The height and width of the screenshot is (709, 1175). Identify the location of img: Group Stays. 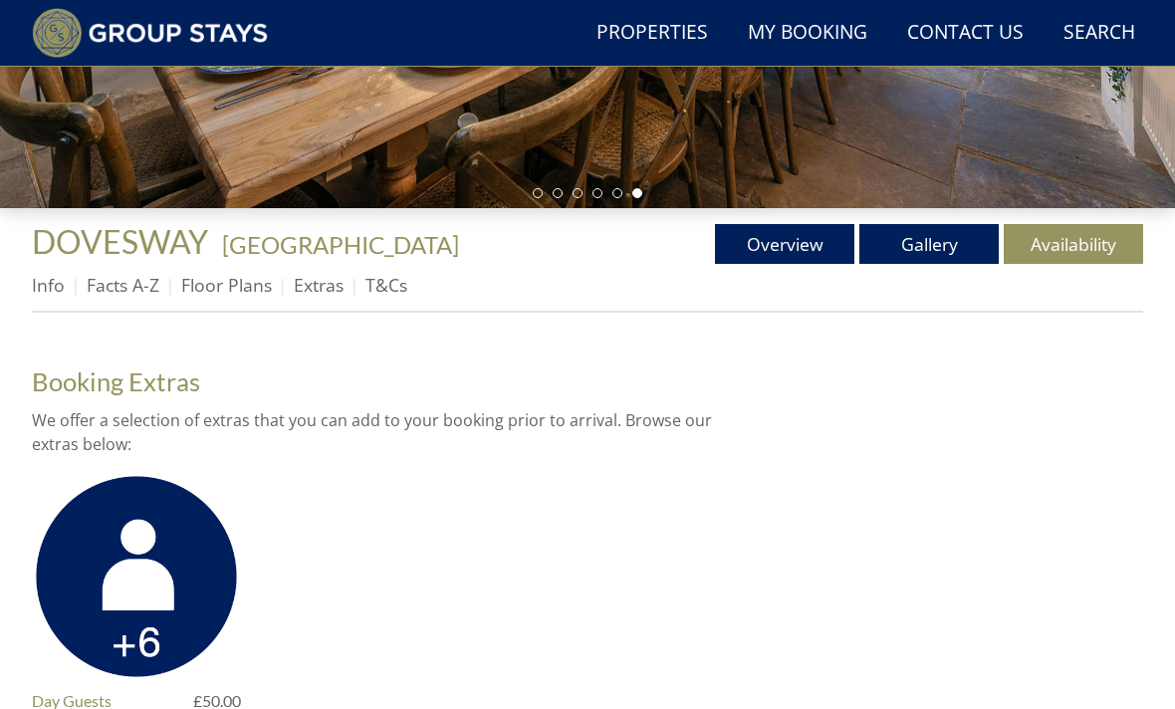
(149, 33).